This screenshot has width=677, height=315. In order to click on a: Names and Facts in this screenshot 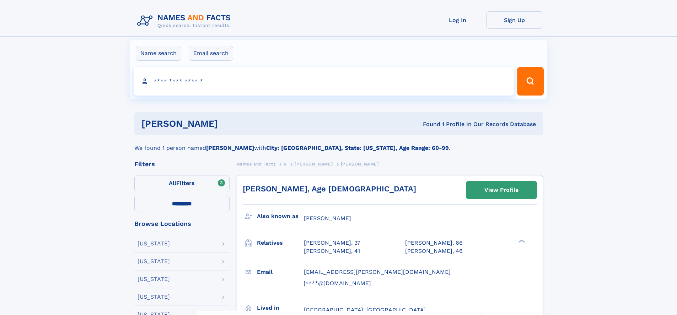, I will do `click(256, 164)`.